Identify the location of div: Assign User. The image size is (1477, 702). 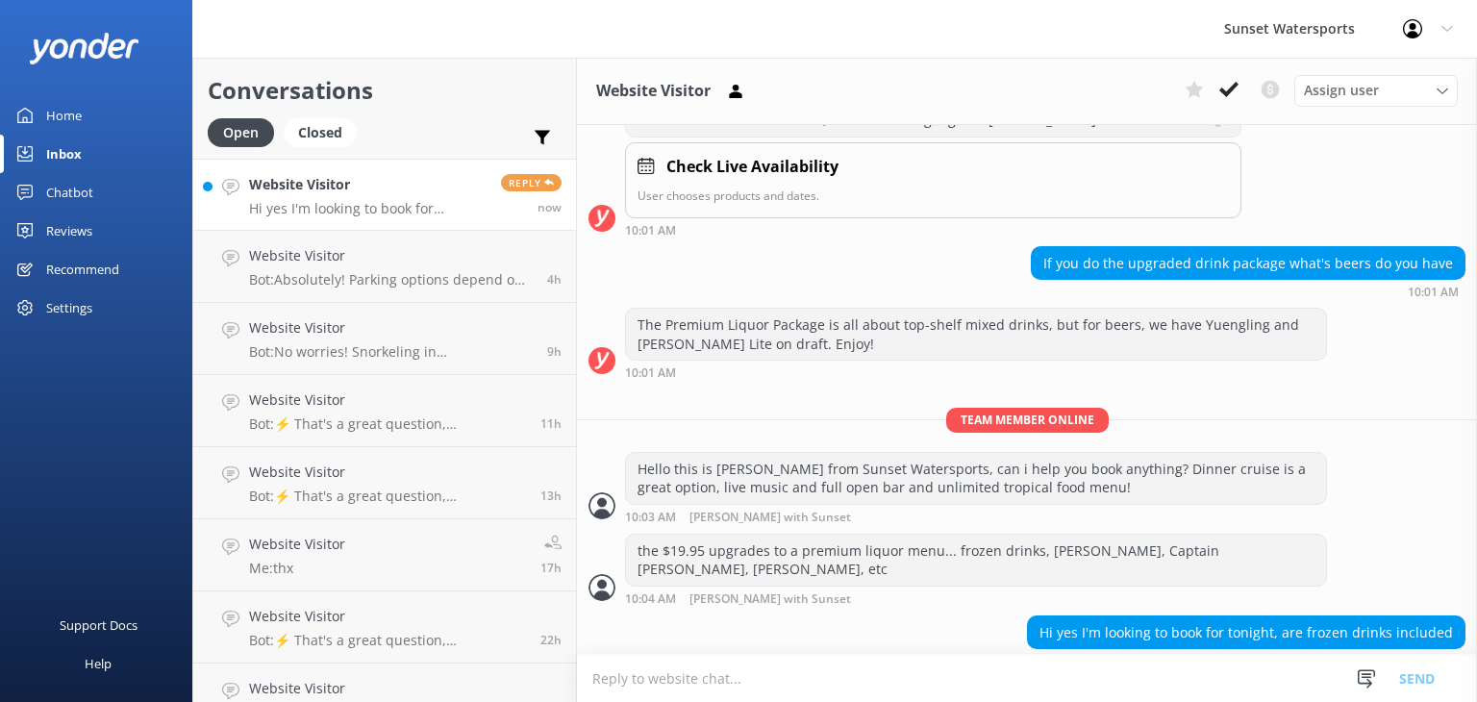
(1376, 90).